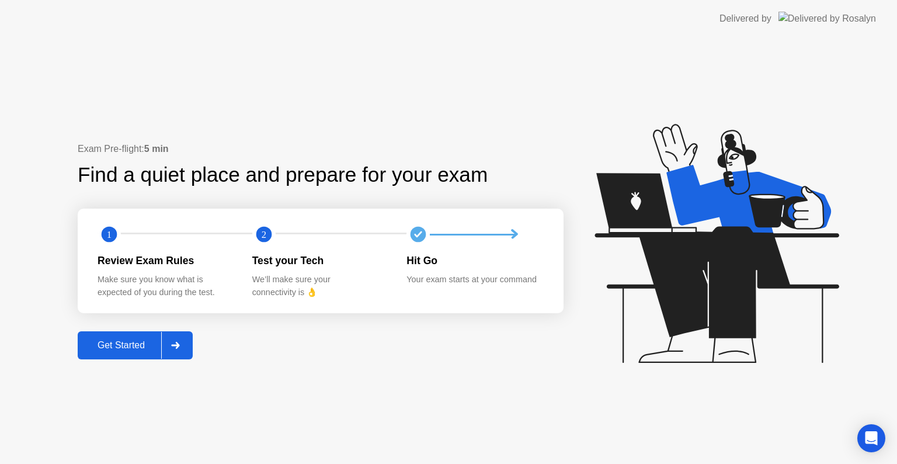  I want to click on div: We’ll make sure your connectivity is 👌, so click(320, 286).